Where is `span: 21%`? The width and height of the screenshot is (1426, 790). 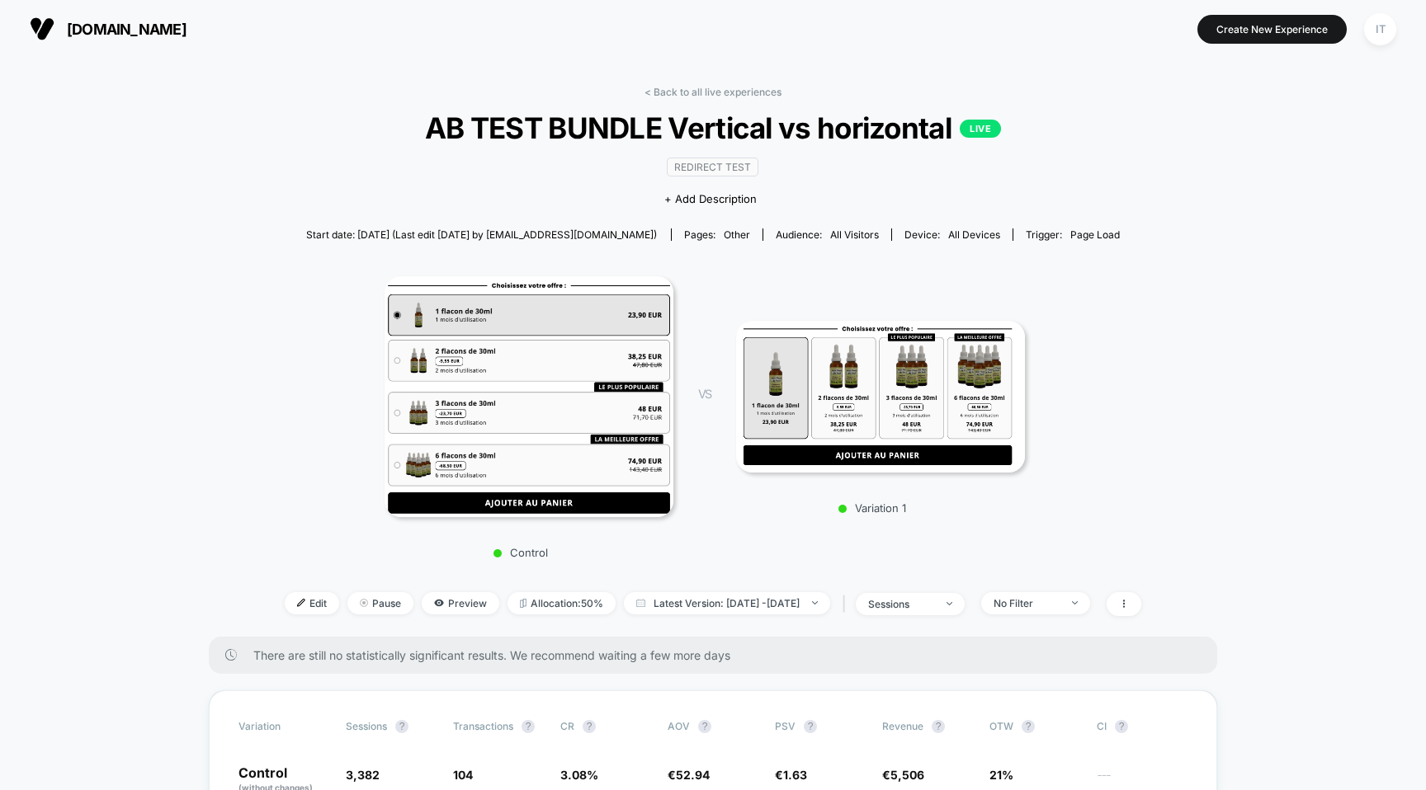 span: 21% is located at coordinates (1001, 775).